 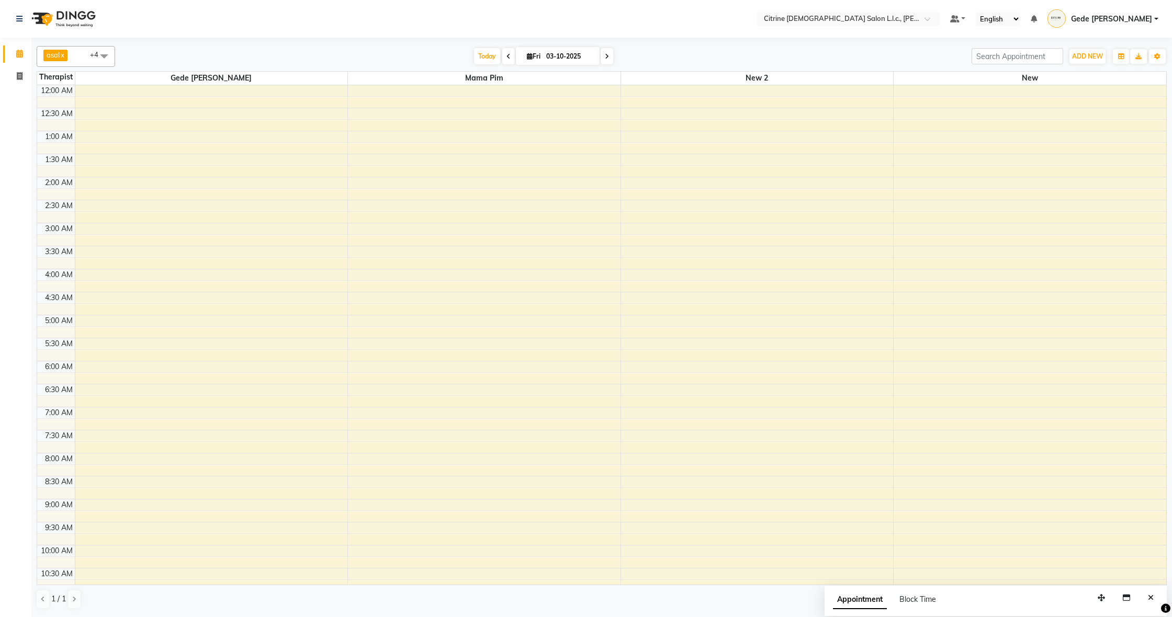 I want to click on div: 8:30 AM, so click(x=59, y=482).